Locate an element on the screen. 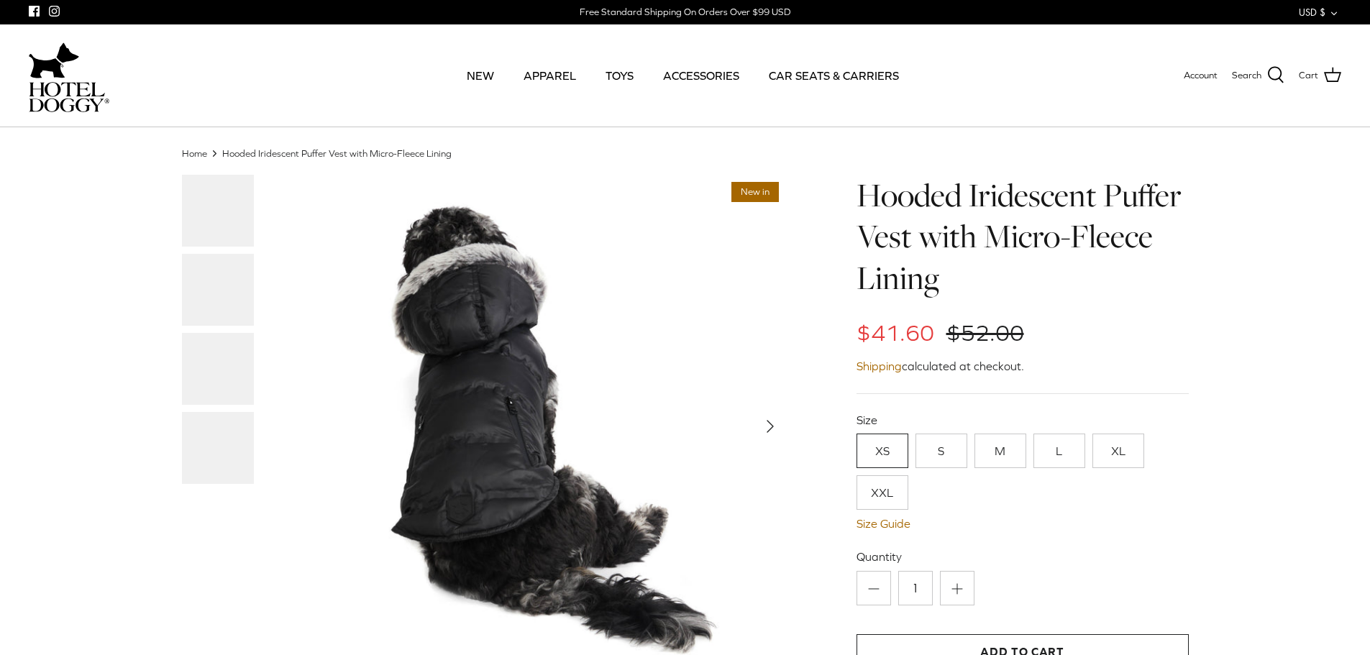 This screenshot has width=1370, height=655. a: TOYS is located at coordinates (619, 76).